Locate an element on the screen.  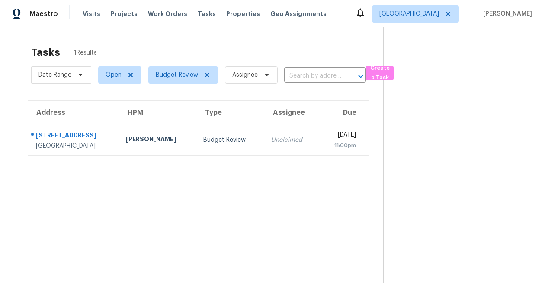
span: Visits is located at coordinates (91, 14).